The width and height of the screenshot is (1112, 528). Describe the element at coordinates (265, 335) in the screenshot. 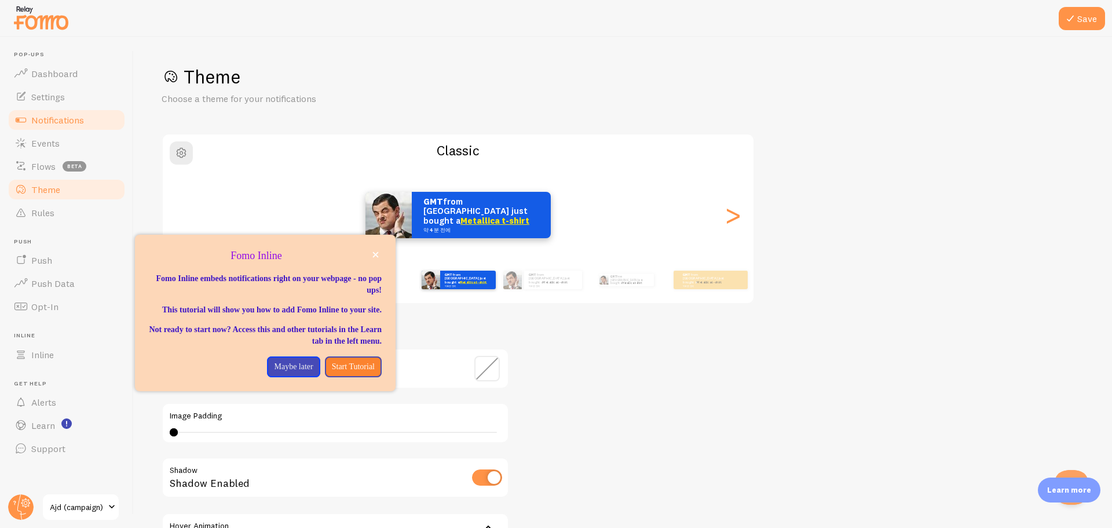

I see `p: Not ready to start now? Access this and other tutorials in the Learn tab in the left menu.` at that location.